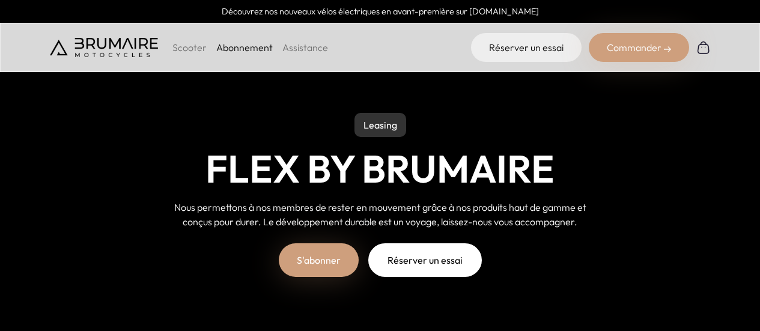 Image resolution: width=760 pixels, height=331 pixels. What do you see at coordinates (380, 169) in the screenshot?
I see `h1: Flex by Brumaire` at bounding box center [380, 169].